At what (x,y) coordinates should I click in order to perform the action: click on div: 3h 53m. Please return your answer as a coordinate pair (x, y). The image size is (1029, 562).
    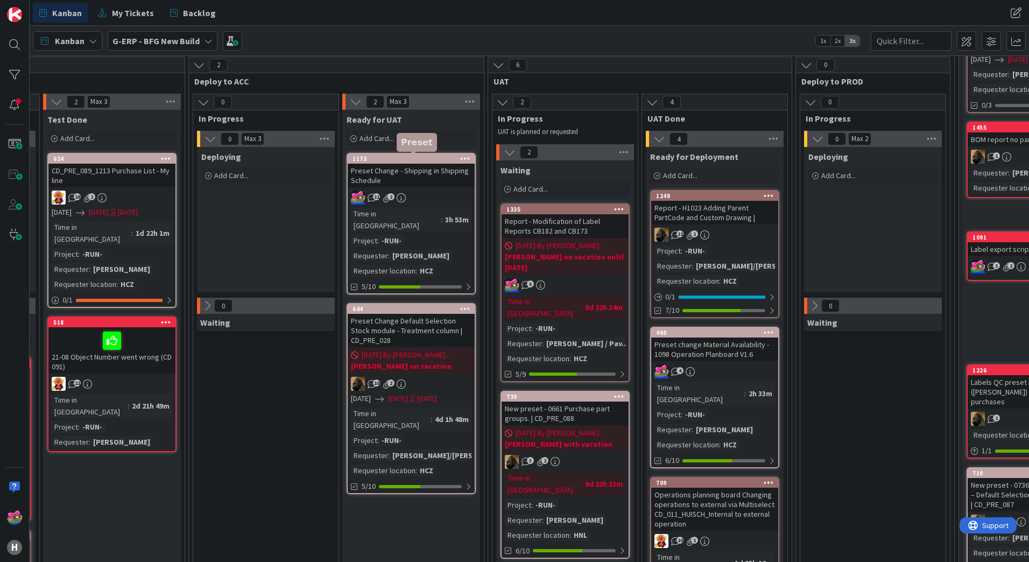
    Looking at the image, I should click on (457, 220).